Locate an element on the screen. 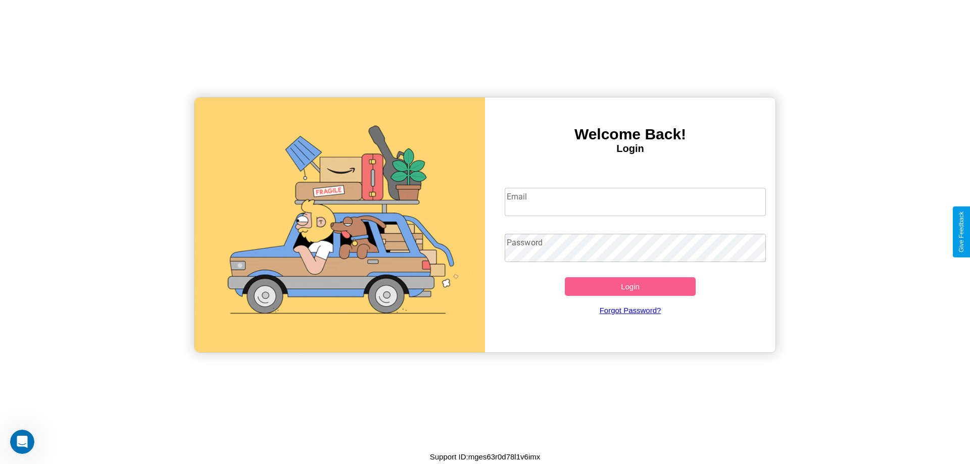 This screenshot has width=970, height=464. a: Forgot Password? is located at coordinates (630, 310).